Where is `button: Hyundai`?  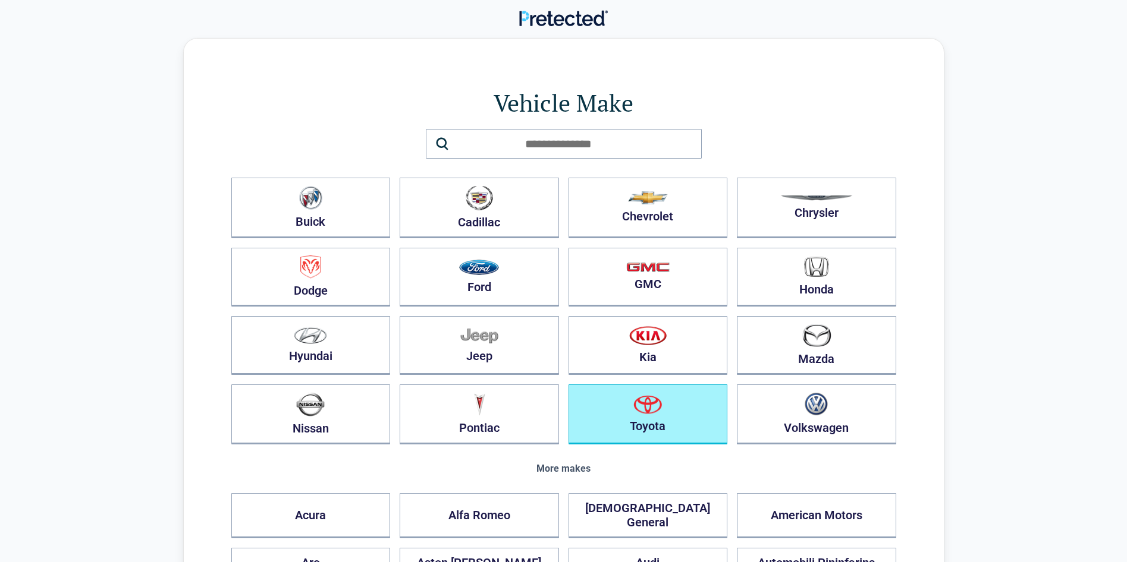 button: Hyundai is located at coordinates (311, 345).